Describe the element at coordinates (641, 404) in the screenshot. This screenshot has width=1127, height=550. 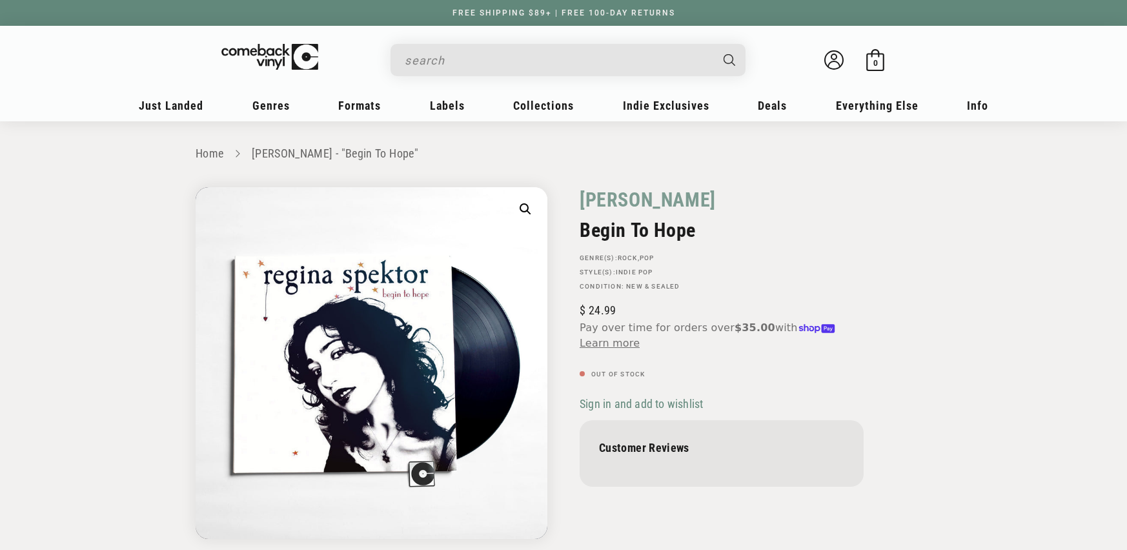
I see `span: Sign in and add to wishlist` at that location.